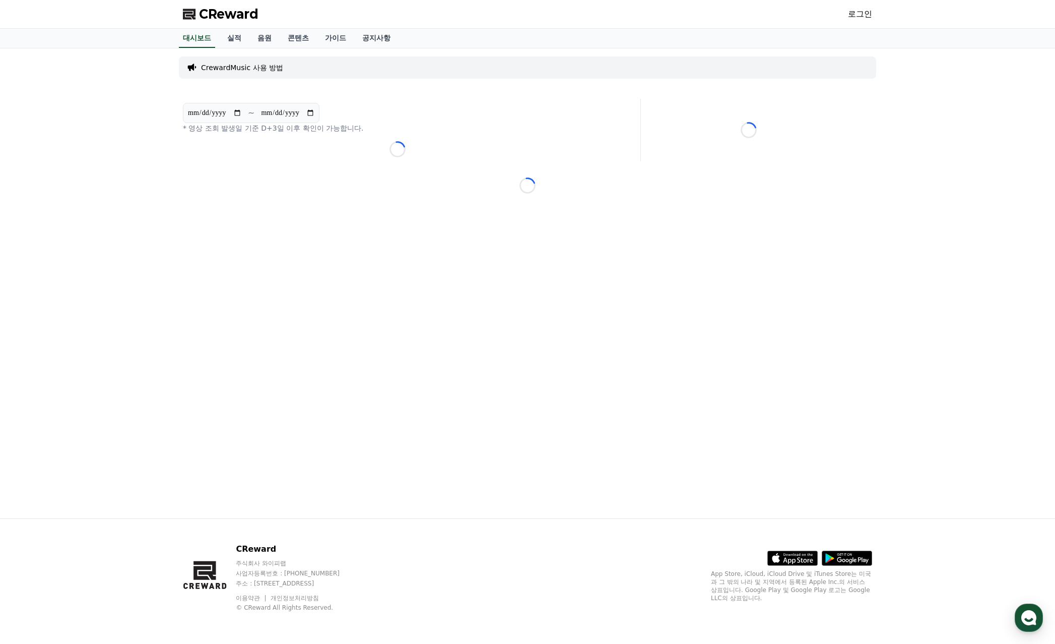 This screenshot has height=644, width=1055. I want to click on span: 설정, so click(162, 339).